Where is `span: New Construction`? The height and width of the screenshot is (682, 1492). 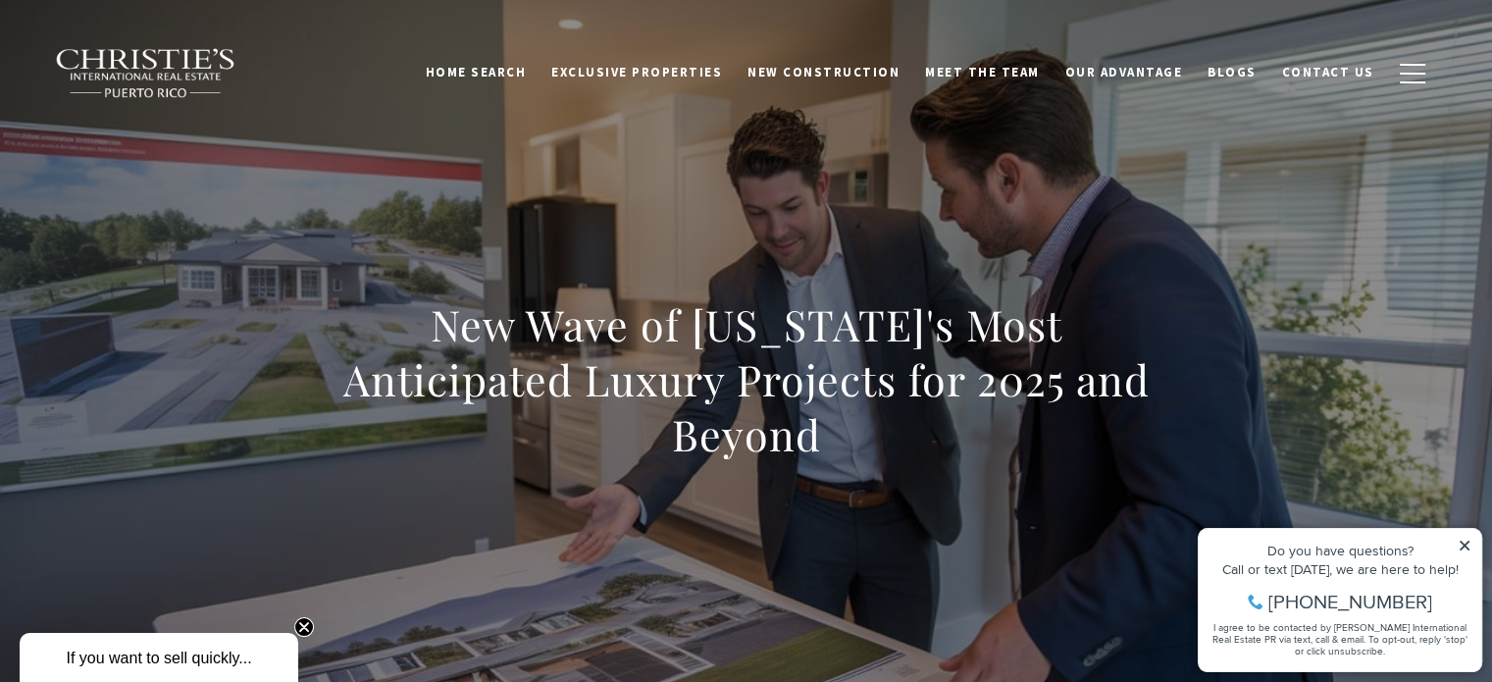
span: New Construction is located at coordinates (823, 72).